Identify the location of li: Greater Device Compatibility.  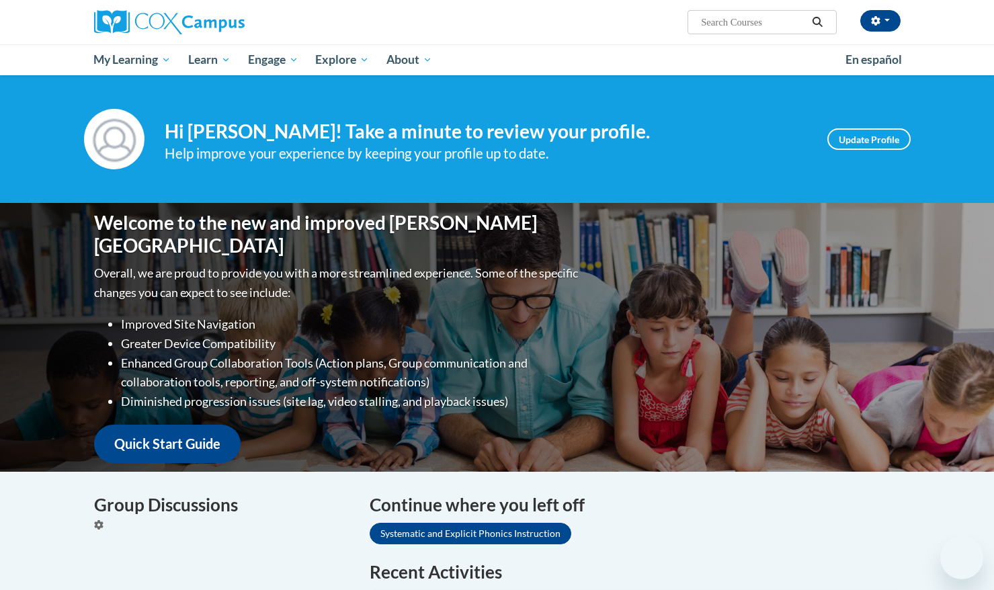
(351, 344).